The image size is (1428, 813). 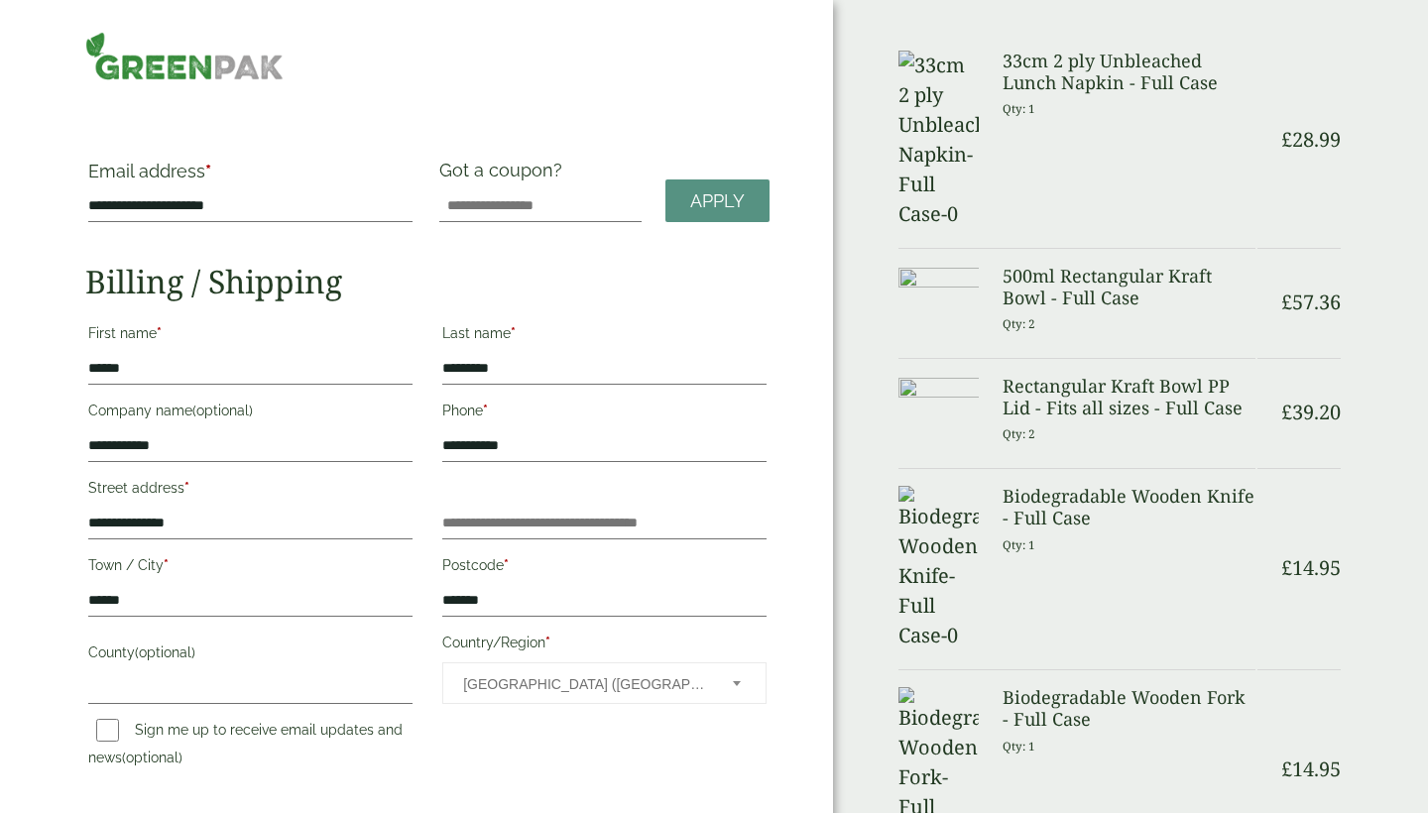 What do you see at coordinates (427, 282) in the screenshot?
I see `h2: Billing / Shipping` at bounding box center [427, 282].